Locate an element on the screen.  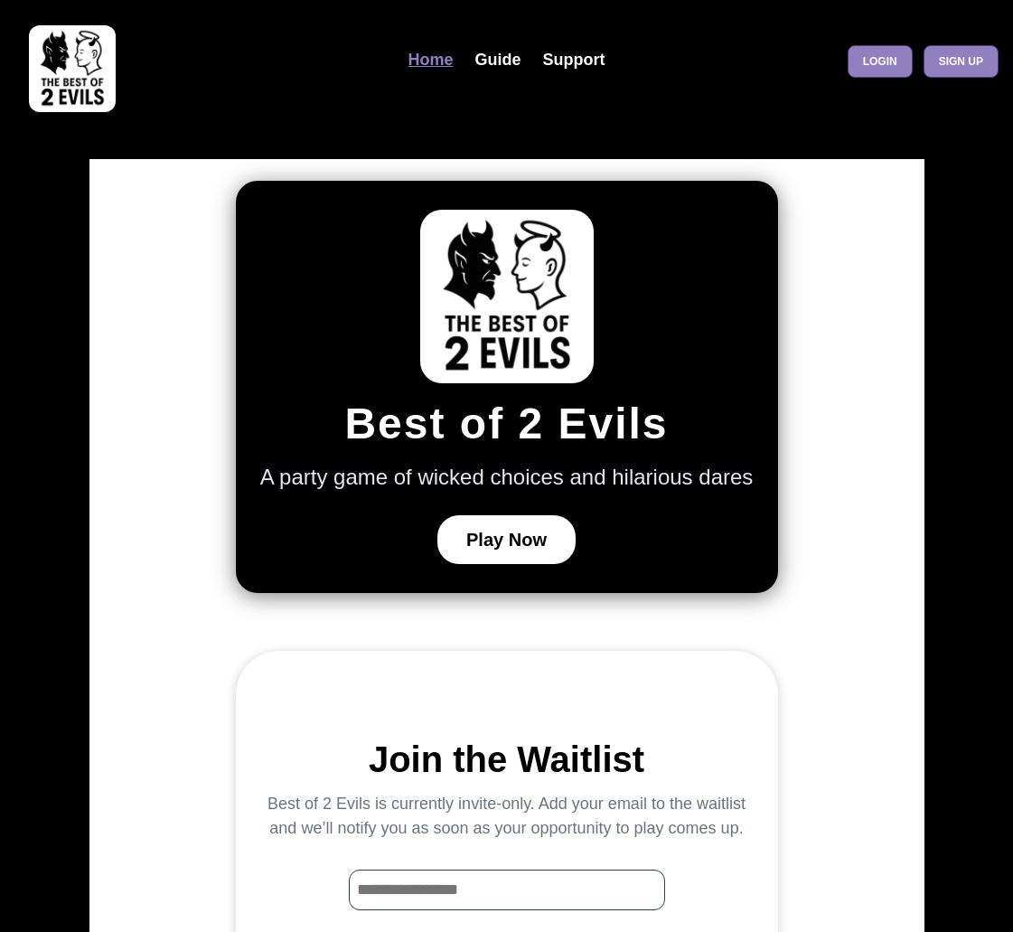
a: Login is located at coordinates (880, 61).